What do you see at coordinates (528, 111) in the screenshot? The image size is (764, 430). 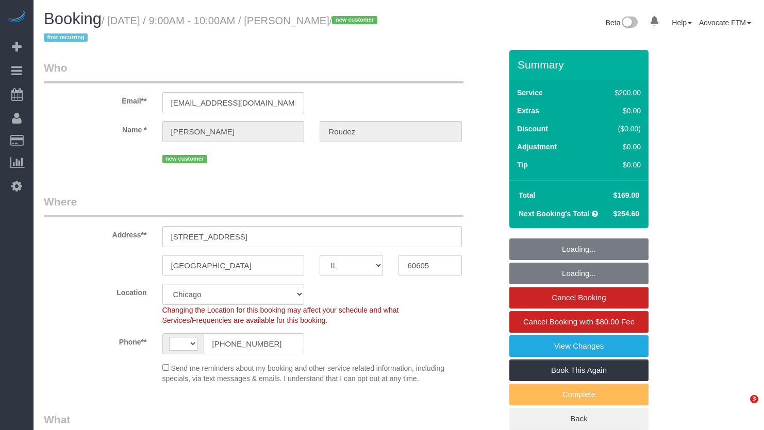 I see `label: Extras` at bounding box center [528, 111].